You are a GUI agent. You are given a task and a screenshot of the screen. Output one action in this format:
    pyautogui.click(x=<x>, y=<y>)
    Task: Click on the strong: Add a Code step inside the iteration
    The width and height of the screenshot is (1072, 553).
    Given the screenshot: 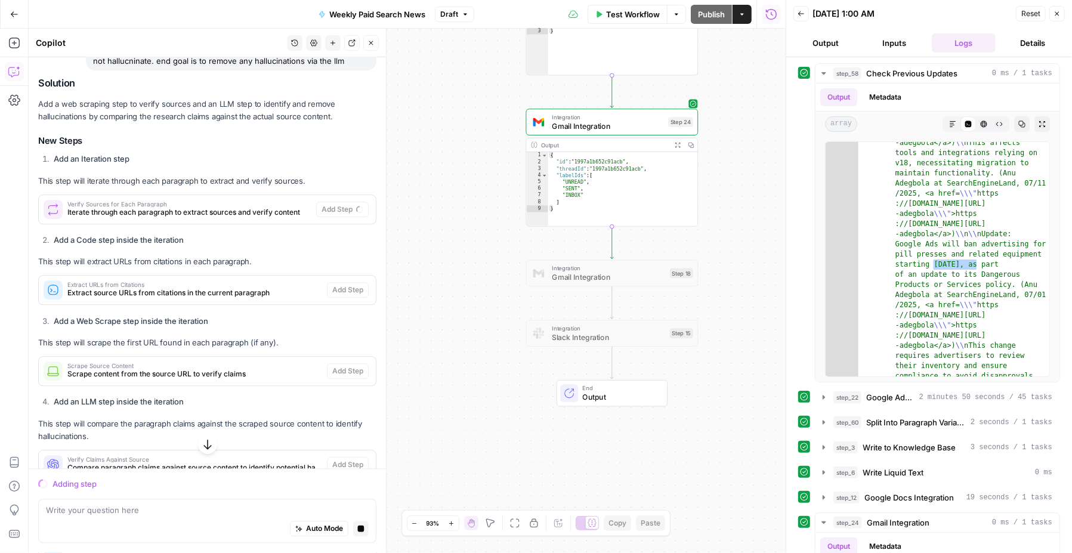 What is the action you would take?
    pyautogui.click(x=119, y=240)
    